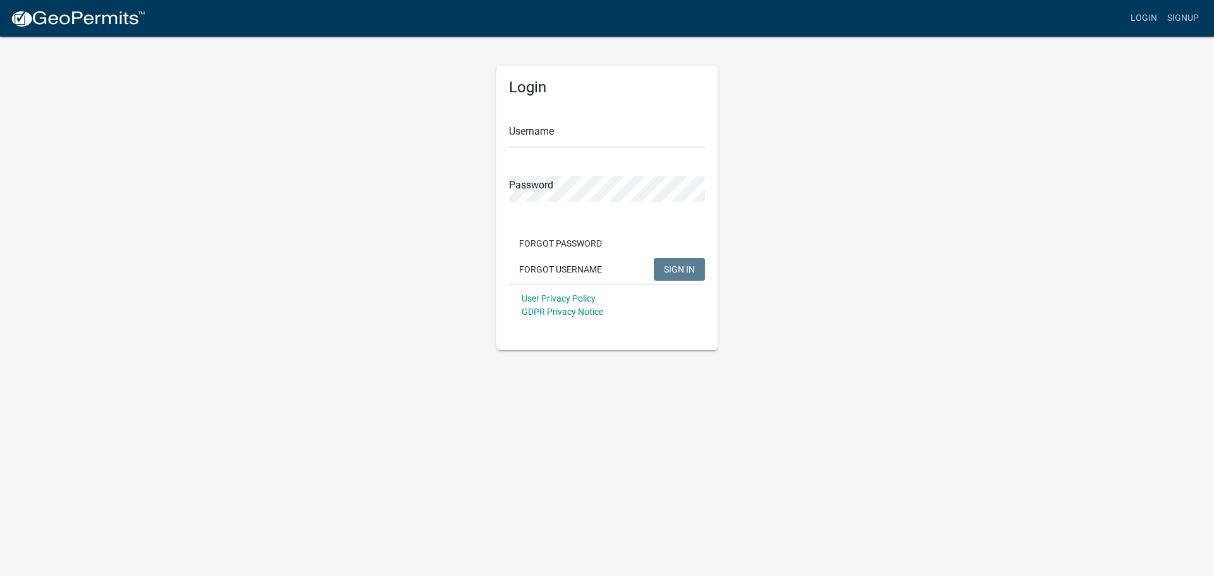 Image resolution: width=1214 pixels, height=576 pixels. I want to click on a: Signup, so click(1183, 18).